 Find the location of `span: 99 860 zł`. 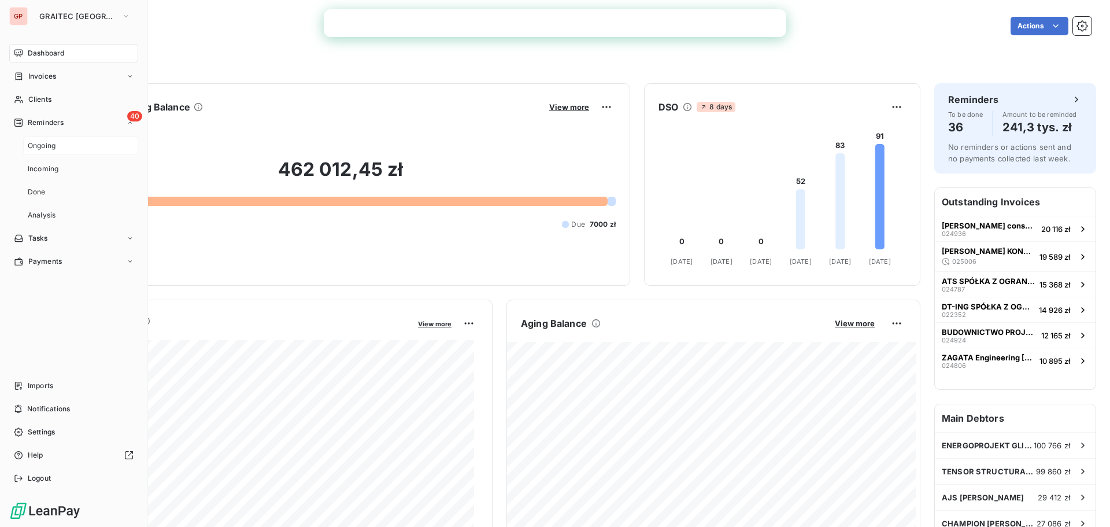

span: 99 860 zł is located at coordinates (1053, 471).